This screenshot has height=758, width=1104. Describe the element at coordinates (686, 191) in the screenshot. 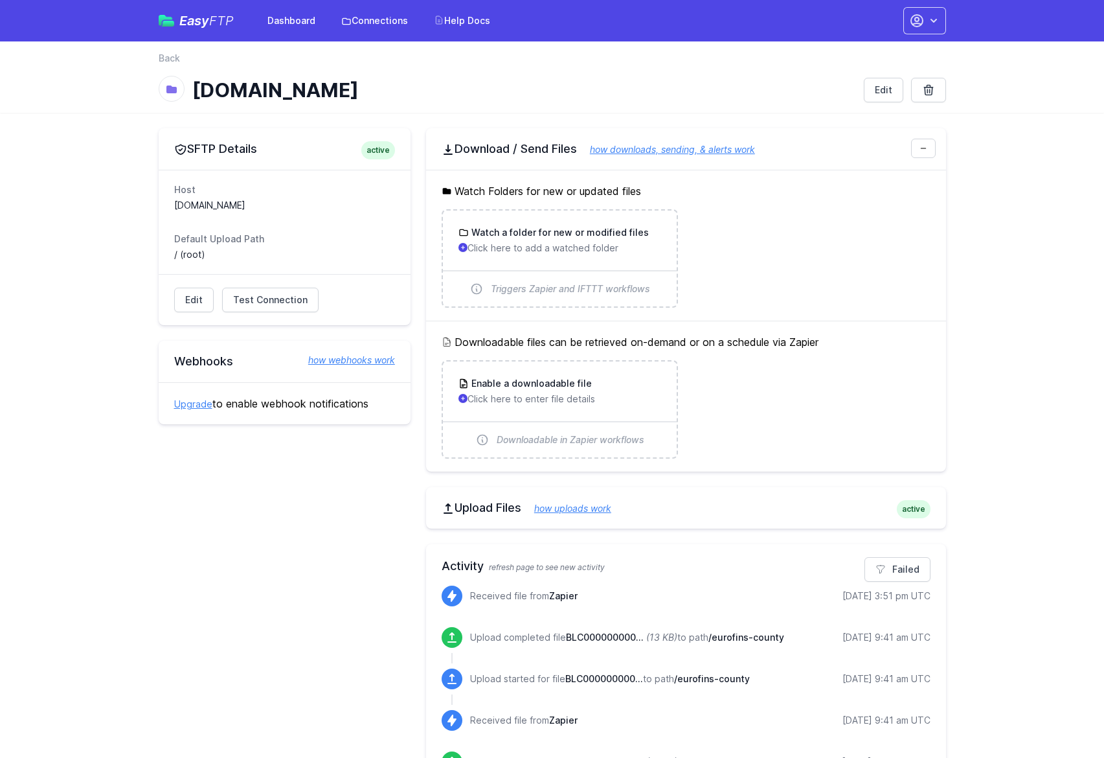

I see `h5: Watch Folders for new or updated files` at that location.